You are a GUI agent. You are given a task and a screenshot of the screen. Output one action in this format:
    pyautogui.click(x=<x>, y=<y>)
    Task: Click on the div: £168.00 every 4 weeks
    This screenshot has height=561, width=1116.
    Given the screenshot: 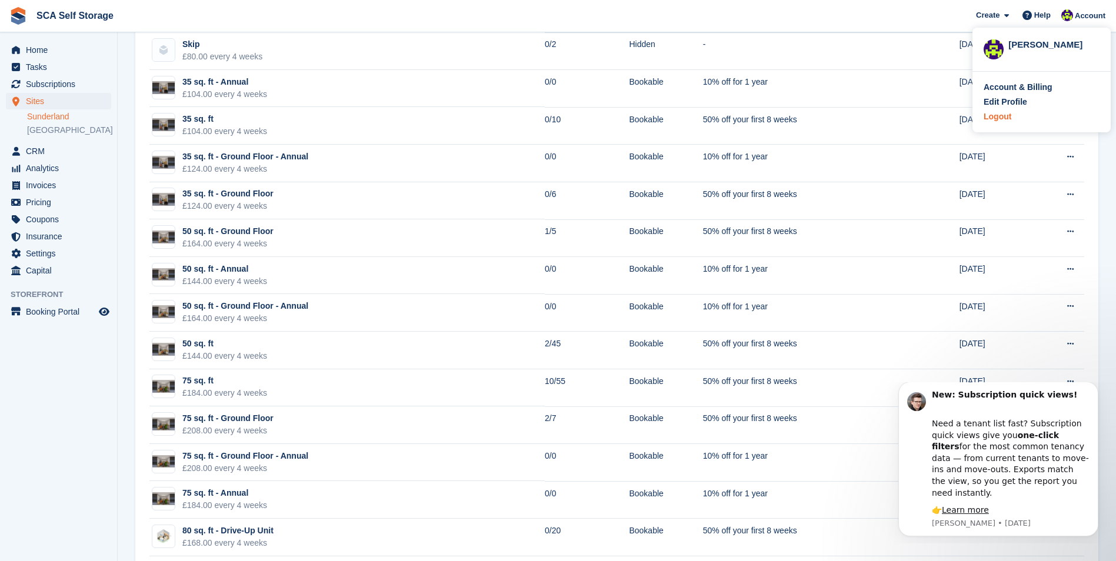 What is the action you would take?
    pyautogui.click(x=228, y=543)
    